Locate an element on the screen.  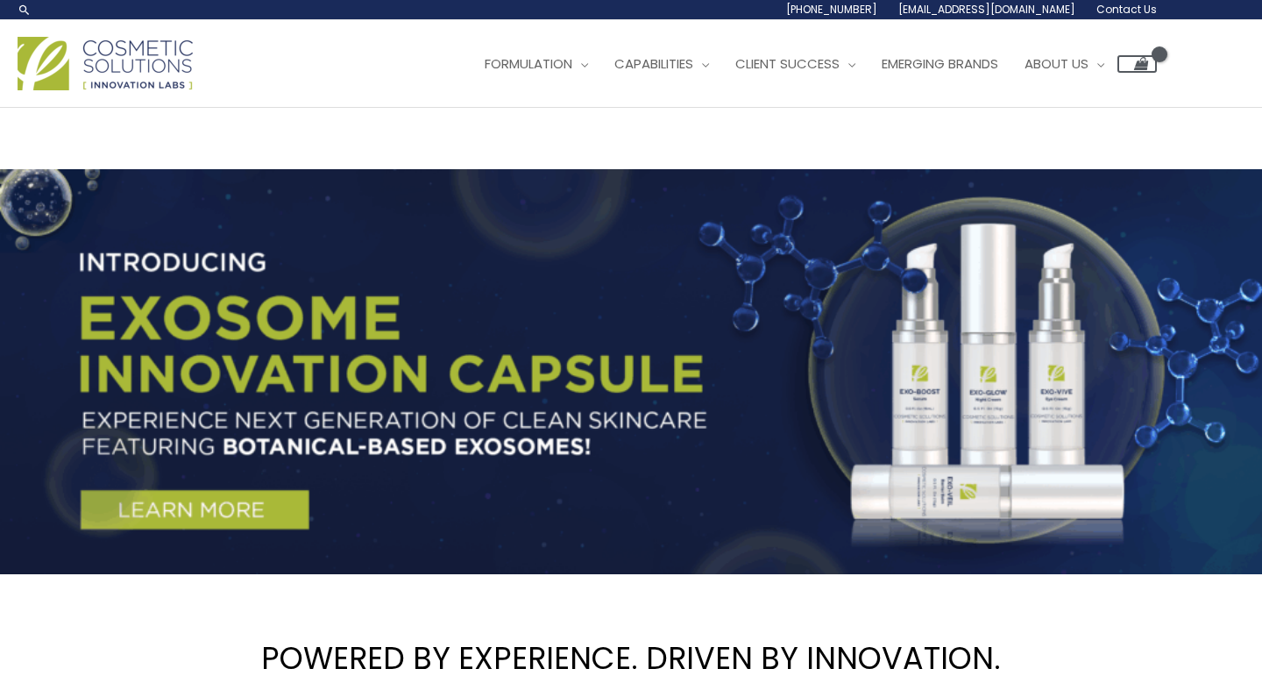
span: About Us is located at coordinates (1056, 63).